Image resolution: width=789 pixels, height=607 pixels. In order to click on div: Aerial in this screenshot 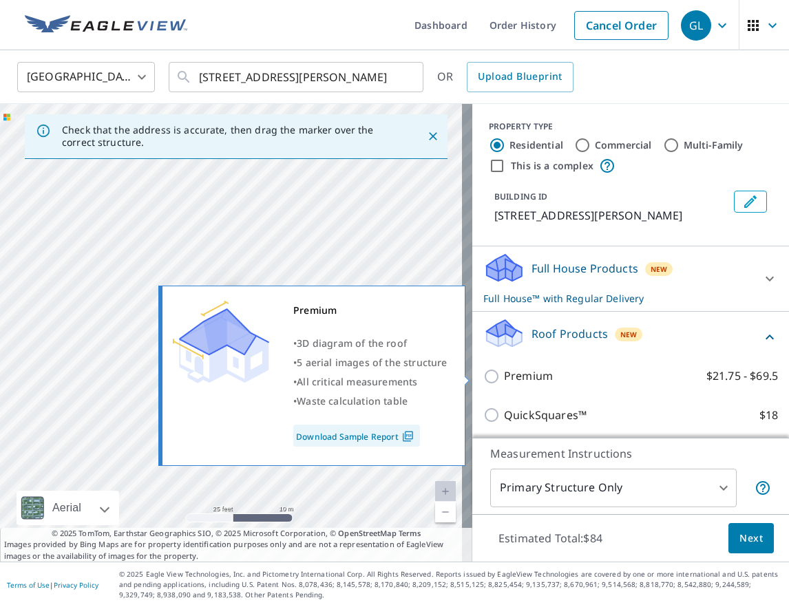, I will do `click(67, 508)`.